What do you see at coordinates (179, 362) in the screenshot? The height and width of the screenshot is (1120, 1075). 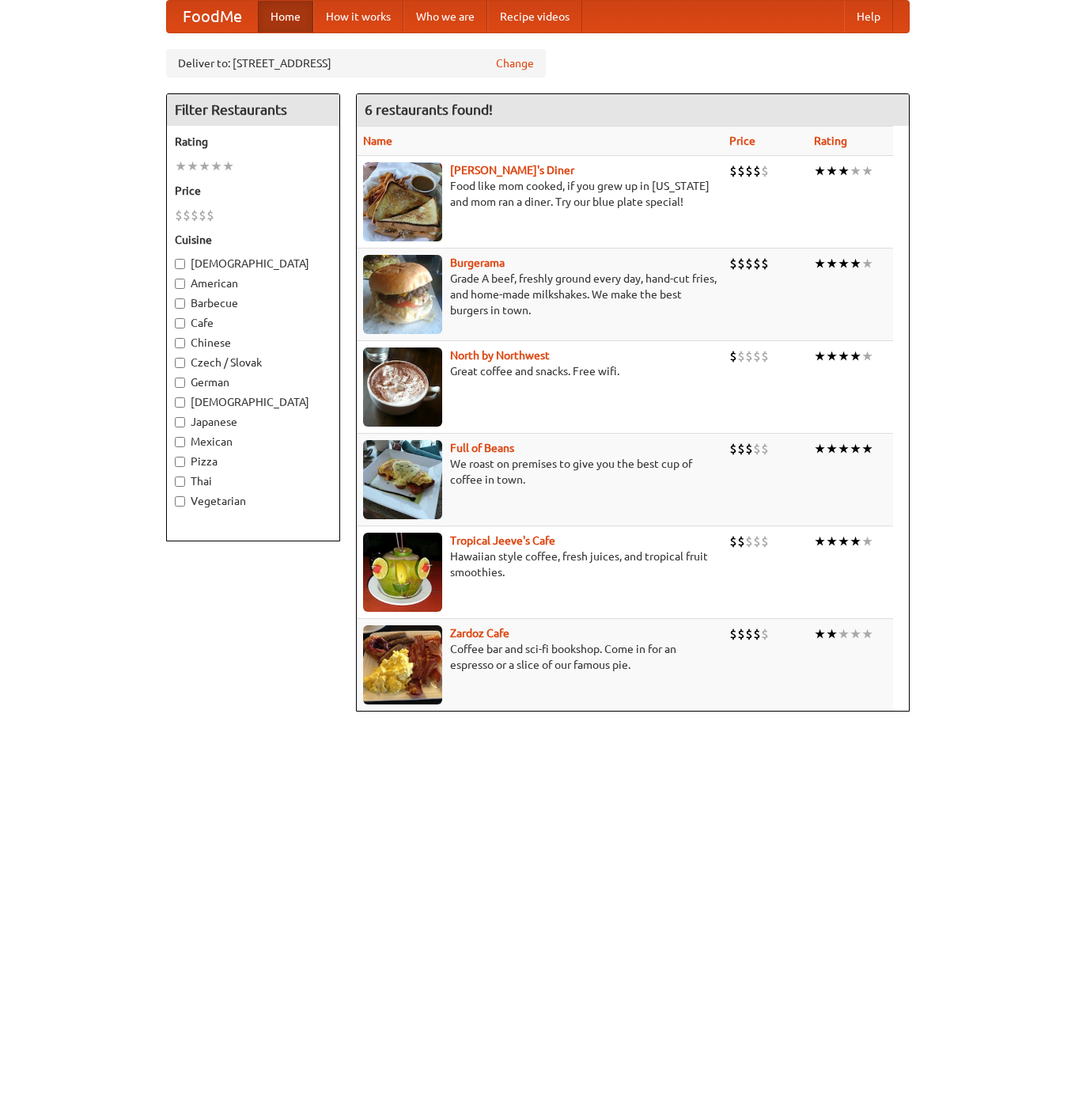 I see `input: Czech / Slovak` at bounding box center [179, 362].